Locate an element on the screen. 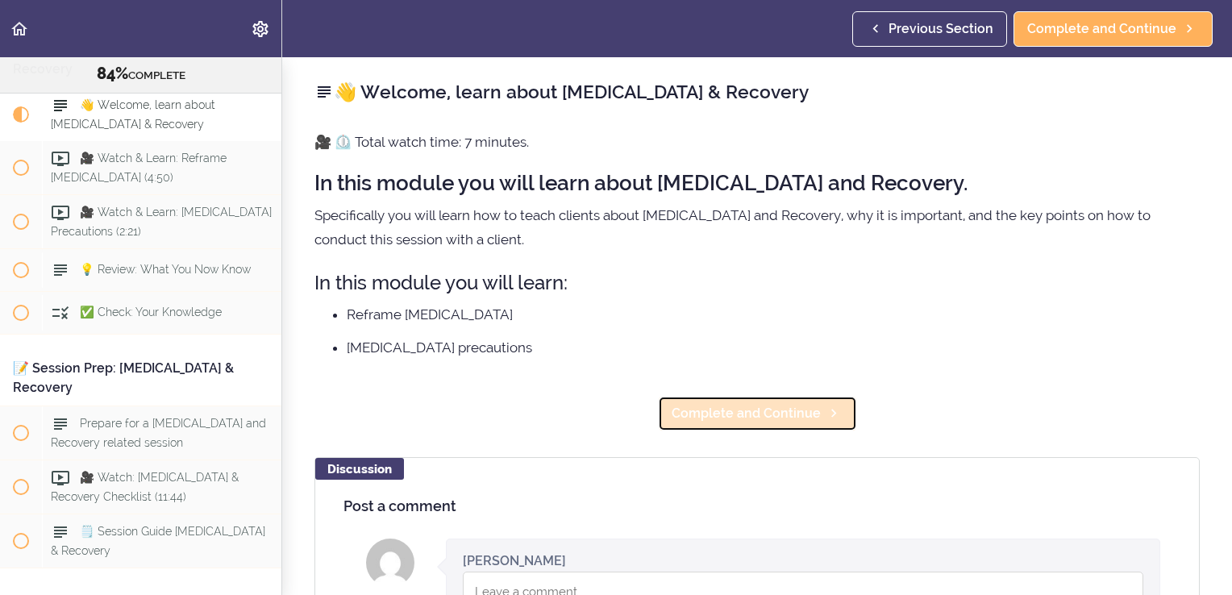 The image size is (1232, 595). span: 84% is located at coordinates (112, 73).